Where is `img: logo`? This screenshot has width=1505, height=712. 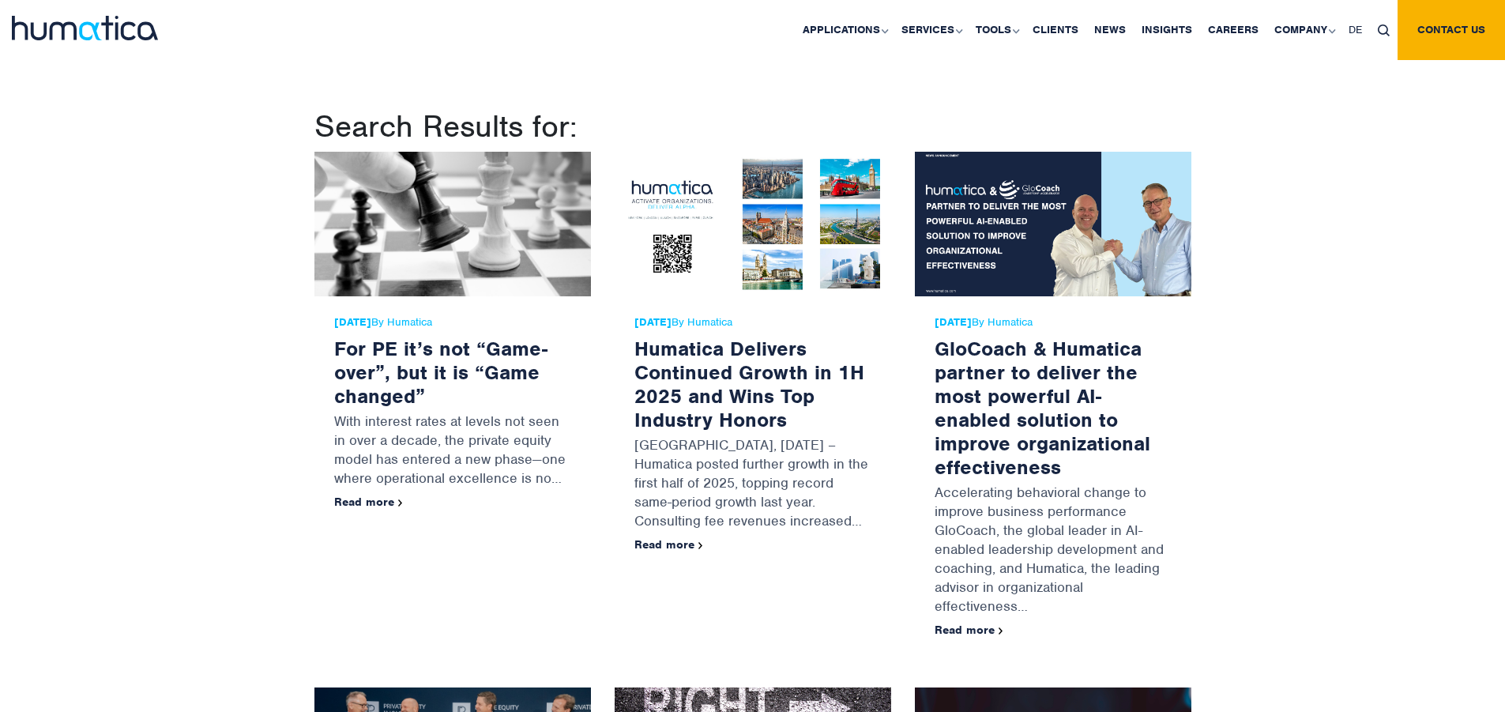
img: logo is located at coordinates (85, 28).